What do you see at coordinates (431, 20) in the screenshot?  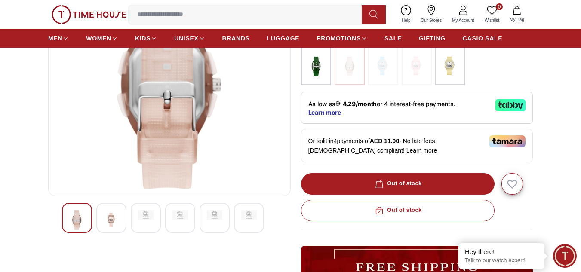 I see `span: Our Stores` at bounding box center [431, 20].